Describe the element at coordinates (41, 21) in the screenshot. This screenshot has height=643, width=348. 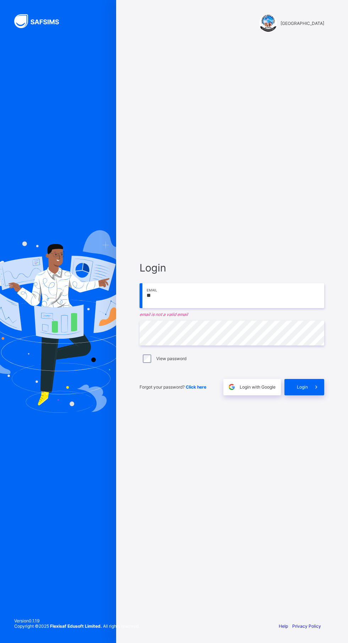
I see `img: SAFSIMS Logo` at that location.